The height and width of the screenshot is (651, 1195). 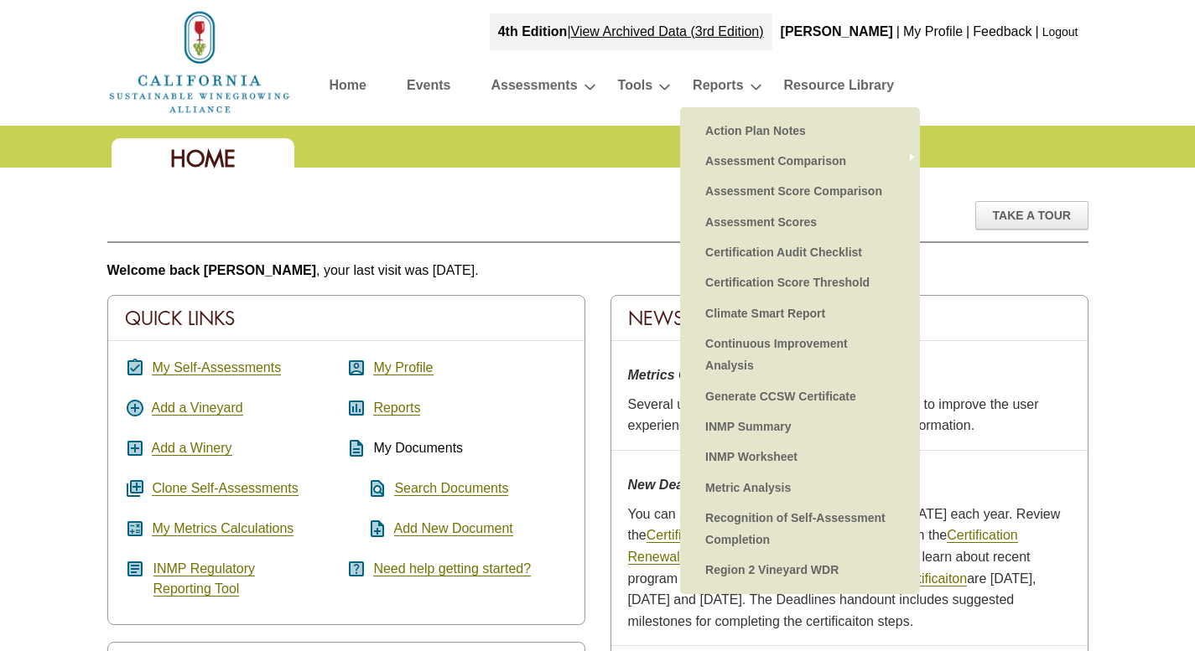 I want to click on i: add_box, so click(x=135, y=449).